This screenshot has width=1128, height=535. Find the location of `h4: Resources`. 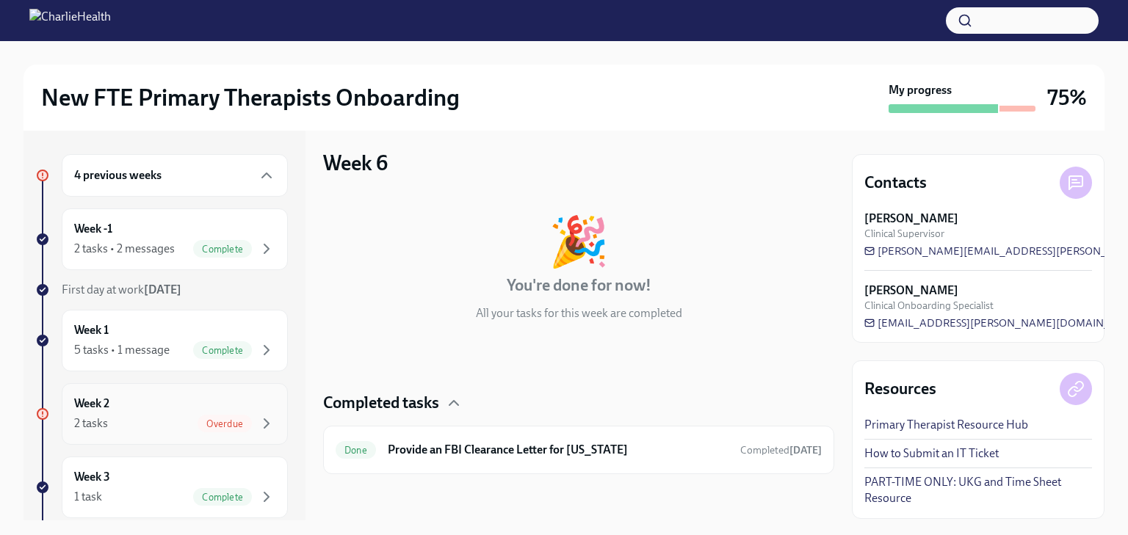

h4: Resources is located at coordinates (900, 389).